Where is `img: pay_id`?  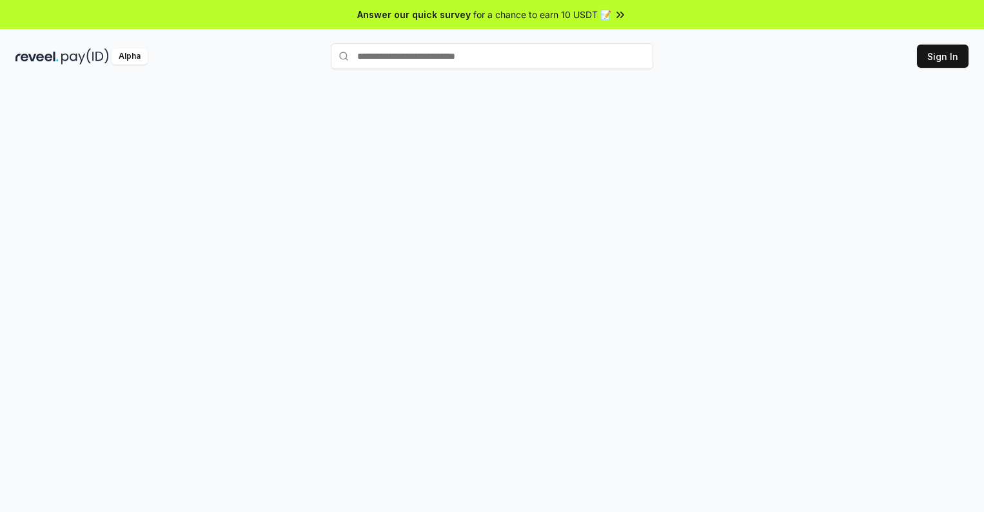
img: pay_id is located at coordinates (85, 56).